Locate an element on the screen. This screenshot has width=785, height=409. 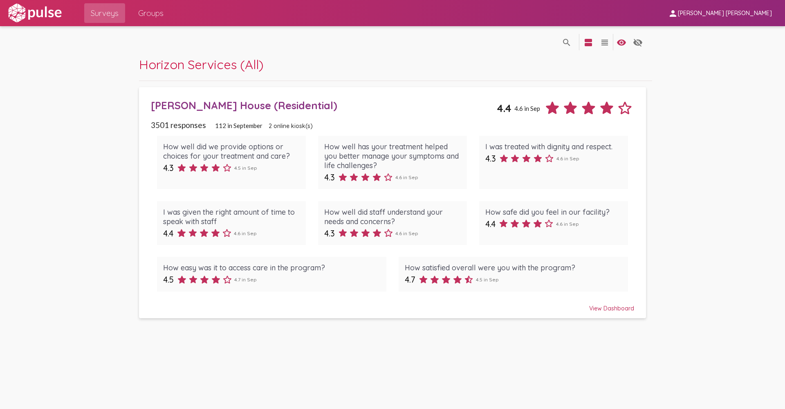
span: Groups is located at coordinates (151, 13).